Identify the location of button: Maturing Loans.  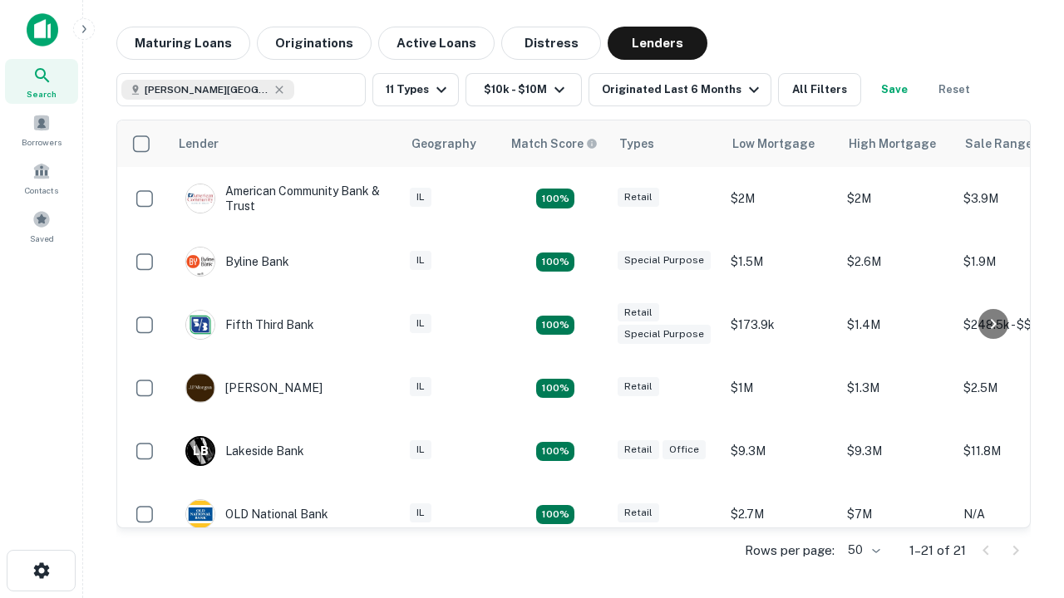
(183, 43).